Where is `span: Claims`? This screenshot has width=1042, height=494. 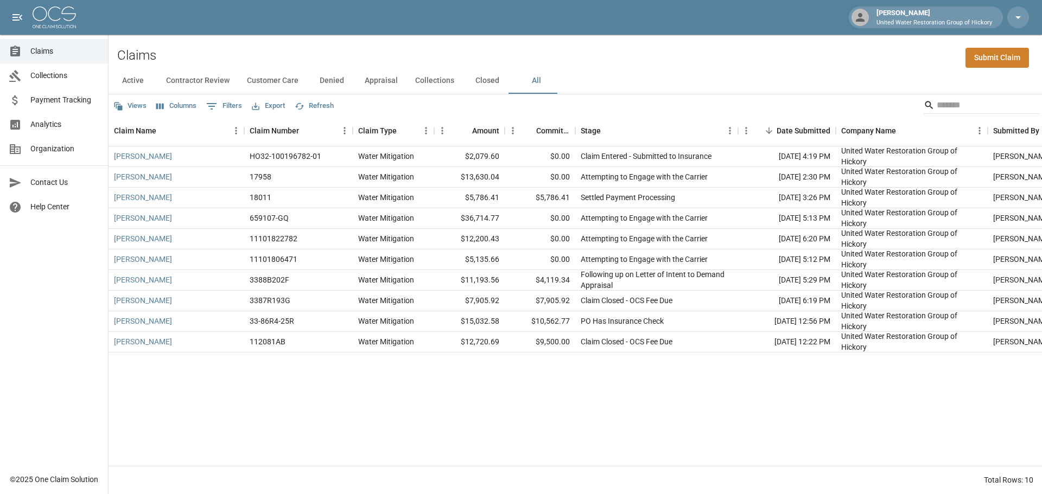
span: Claims is located at coordinates (65, 51).